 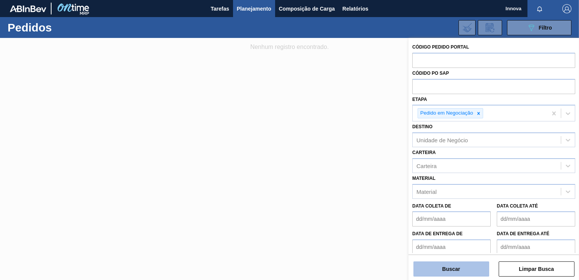 I want to click on label: Data de Entrega até, so click(x=523, y=234).